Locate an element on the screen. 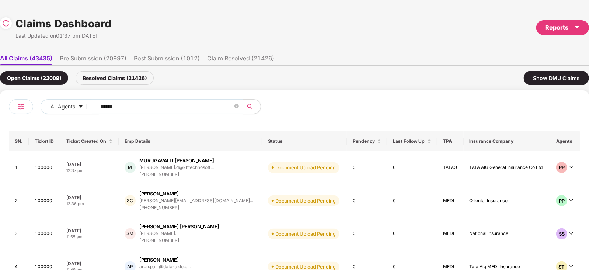  th: Pendency is located at coordinates (367, 141).